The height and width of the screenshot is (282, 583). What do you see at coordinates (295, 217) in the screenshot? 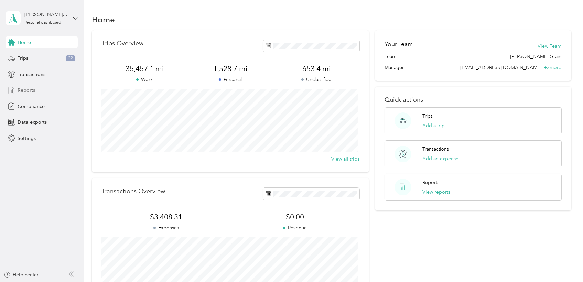
I see `span: $0.00` at bounding box center [295, 217].